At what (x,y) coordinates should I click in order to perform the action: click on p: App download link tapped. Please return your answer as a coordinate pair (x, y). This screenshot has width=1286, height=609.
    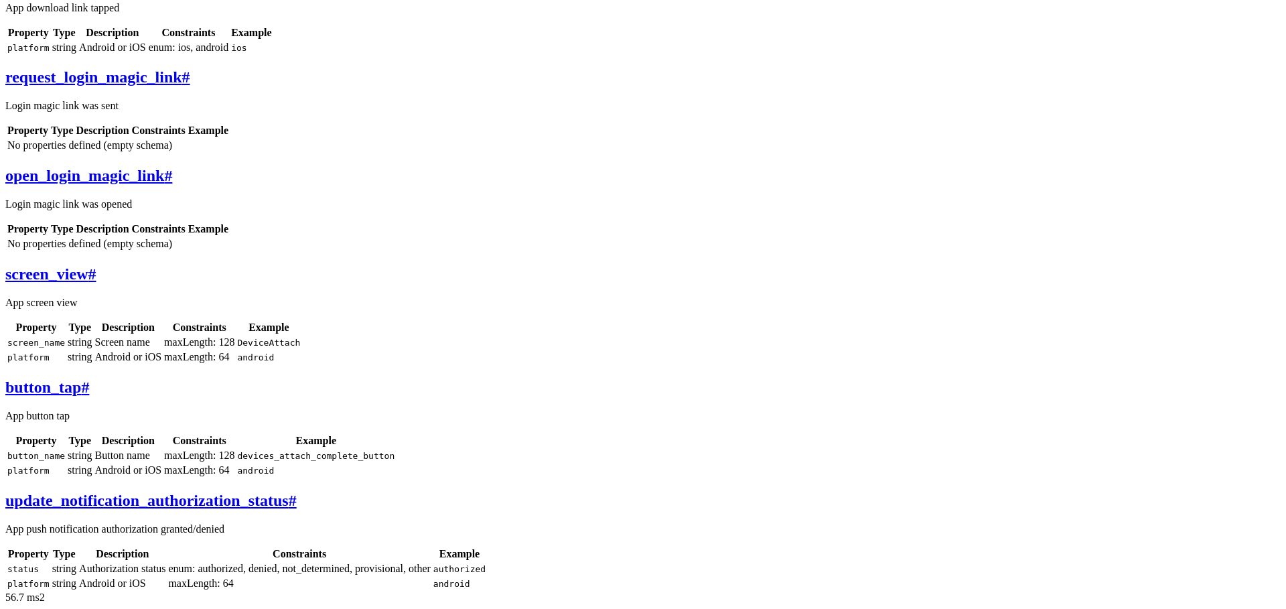
    Looking at the image, I should click on (643, 8).